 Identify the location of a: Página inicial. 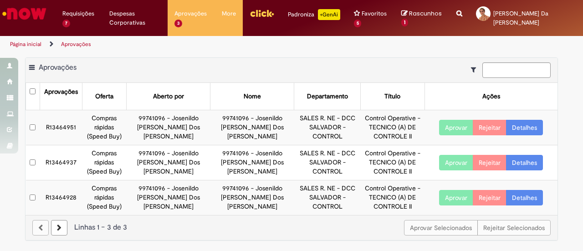
(26, 44).